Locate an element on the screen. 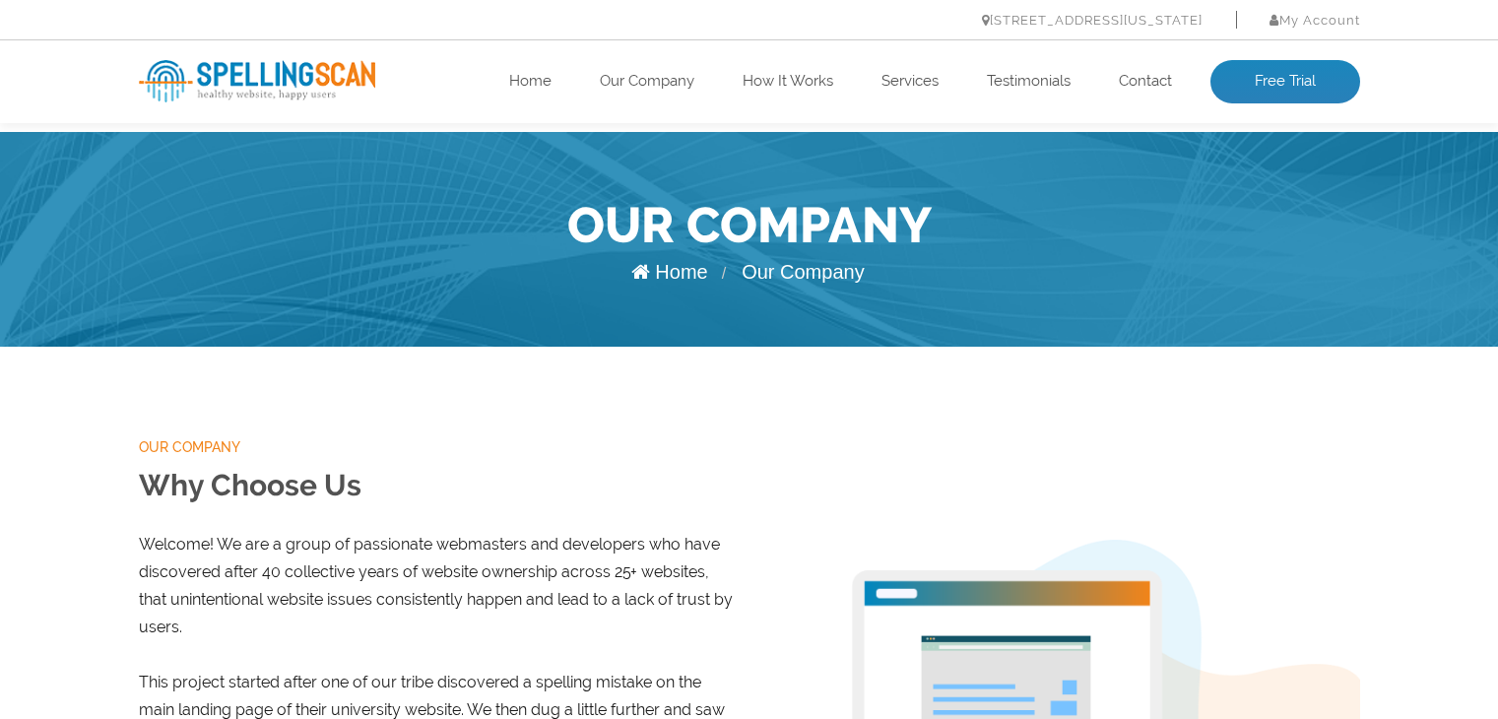 The height and width of the screenshot is (719, 1498). p: Welcome! We are a group of passionate webmasters and developers who have discovered after 40 coll... is located at coordinates (436, 586).